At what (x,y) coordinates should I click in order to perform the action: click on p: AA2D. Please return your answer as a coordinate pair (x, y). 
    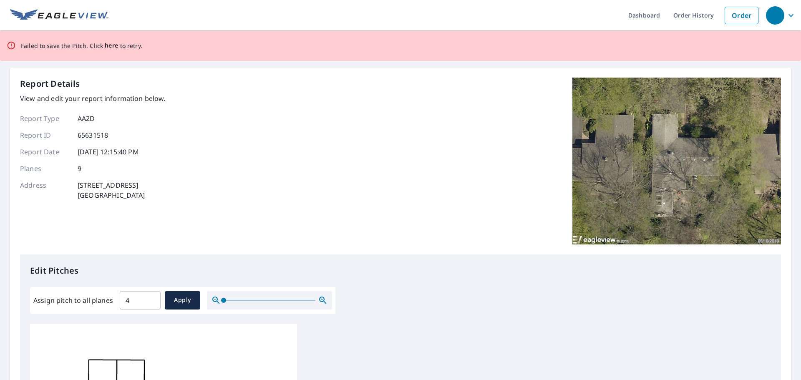
    Looking at the image, I should click on (86, 118).